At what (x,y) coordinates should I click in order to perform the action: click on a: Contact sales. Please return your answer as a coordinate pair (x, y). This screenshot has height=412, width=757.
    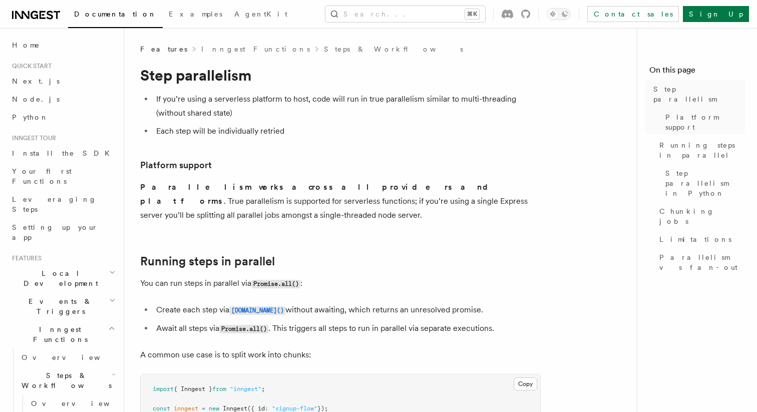
    Looking at the image, I should click on (633, 14).